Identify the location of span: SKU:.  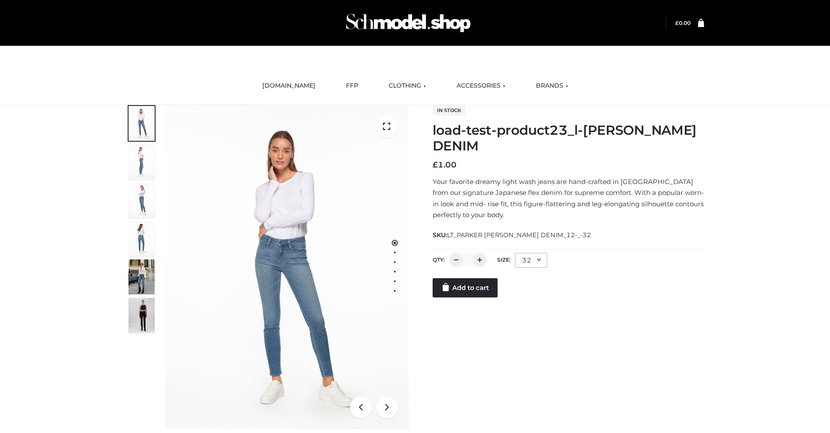
(513, 235).